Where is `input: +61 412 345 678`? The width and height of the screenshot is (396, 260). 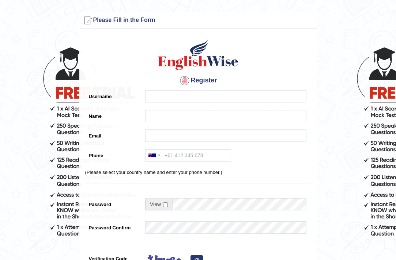 input: +61 412 345 678 is located at coordinates (188, 156).